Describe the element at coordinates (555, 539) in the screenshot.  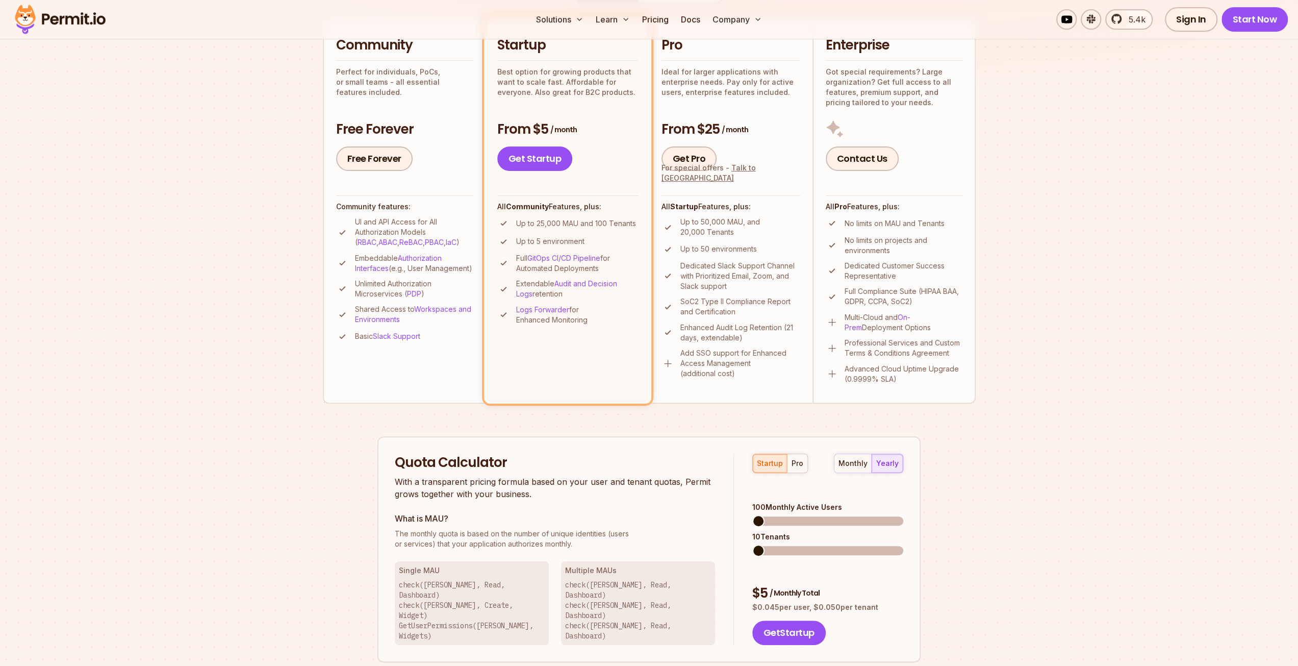
I see `p: or services) that your application authorizes monthly.` at that location.